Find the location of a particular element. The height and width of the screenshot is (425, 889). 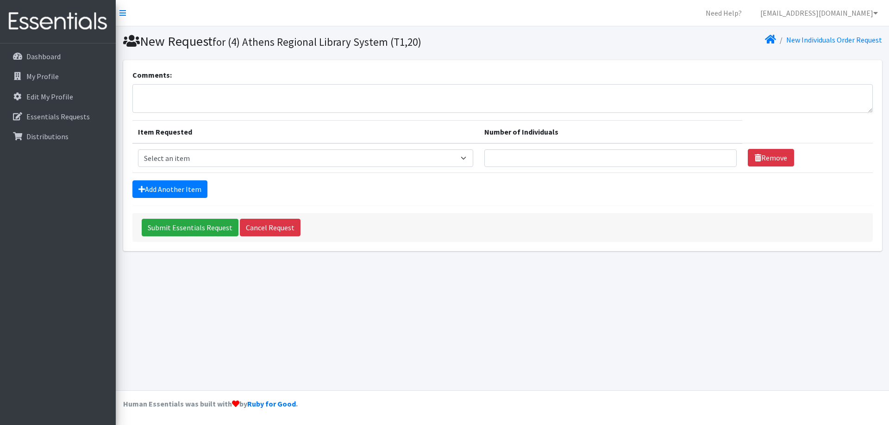

a: Essentials Requests is located at coordinates (58, 117).